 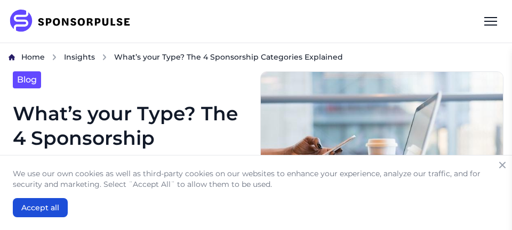 I want to click on a: Home, so click(x=33, y=57).